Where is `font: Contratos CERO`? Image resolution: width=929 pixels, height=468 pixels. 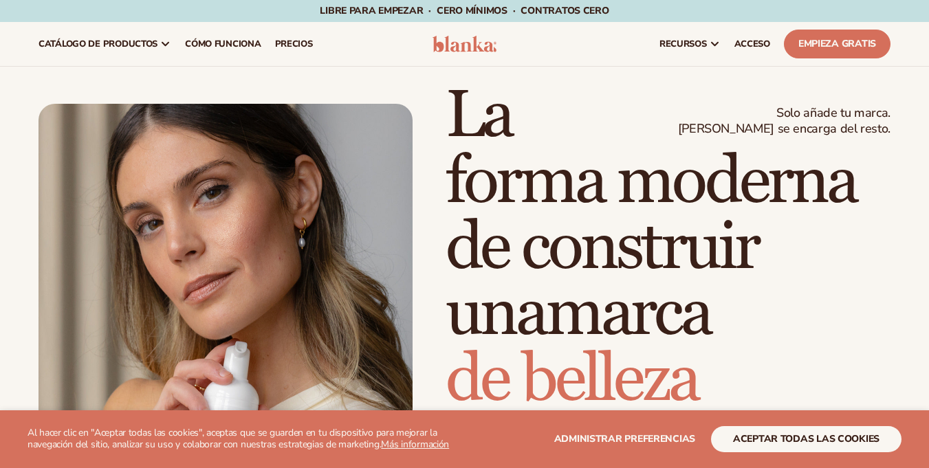
font: Contratos CERO is located at coordinates (564, 10).